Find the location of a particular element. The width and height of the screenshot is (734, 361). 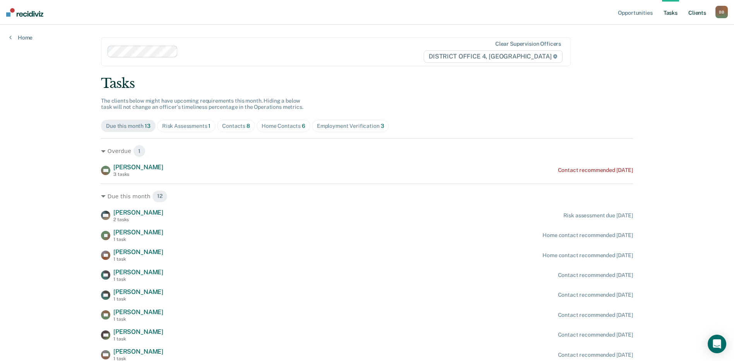

div: 3 tasks is located at coordinates (138, 174).